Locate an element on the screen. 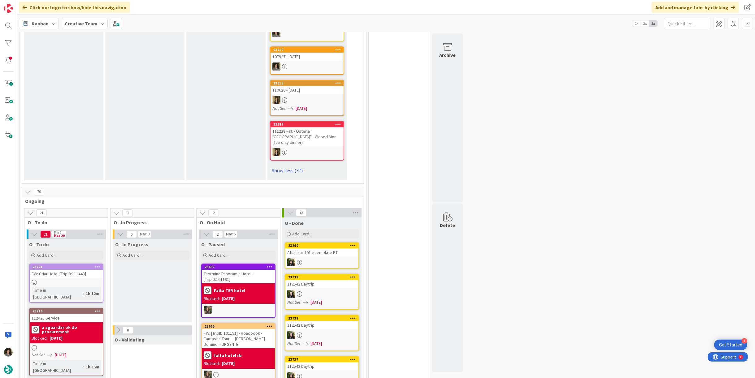 Image resolution: width=755 pixels, height=378 pixels. div: 4 is located at coordinates (745, 341).